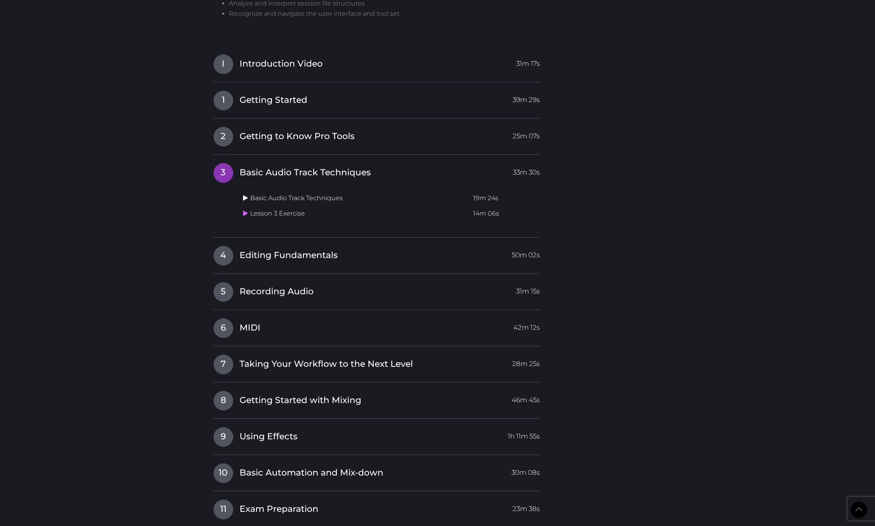 This screenshot has width=875, height=526. What do you see at coordinates (305, 173) in the screenshot?
I see `span: Basic Audio Track Techniques` at bounding box center [305, 173].